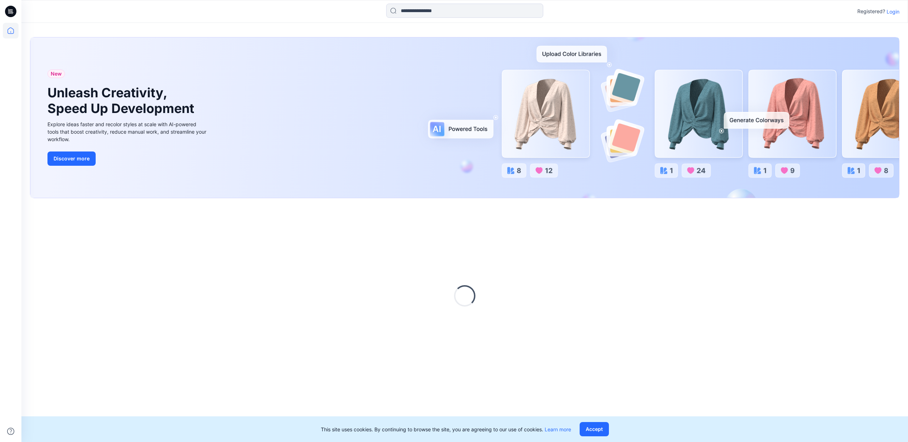 This screenshot has height=442, width=908. I want to click on p: This site uses cookies. By continuing to browse the site, you are agreeing to our use of cookies., so click(446, 430).